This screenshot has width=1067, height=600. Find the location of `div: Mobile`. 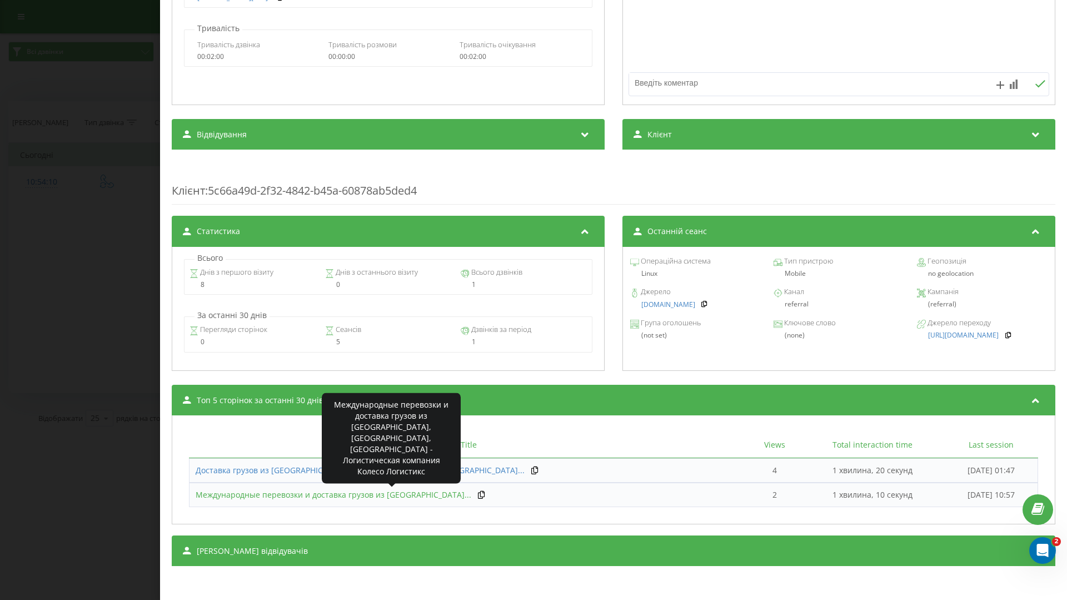

div: Mobile is located at coordinates (839, 273).